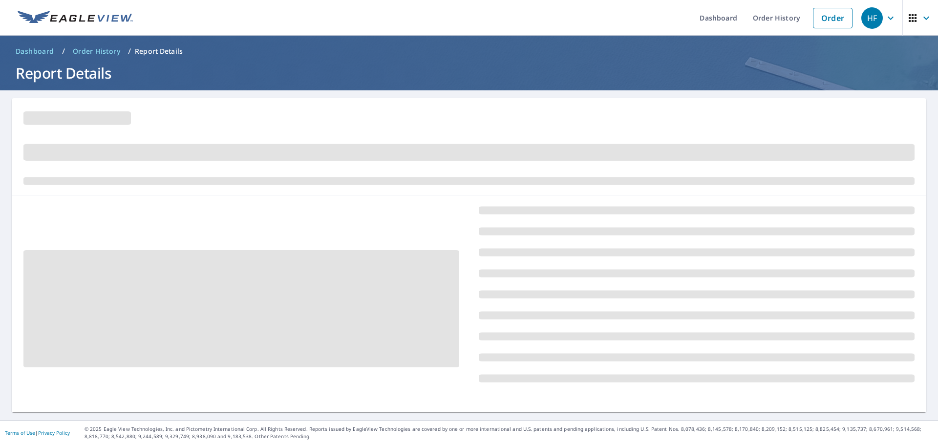  What do you see at coordinates (872, 18) in the screenshot?
I see `div: HF` at bounding box center [872, 18].